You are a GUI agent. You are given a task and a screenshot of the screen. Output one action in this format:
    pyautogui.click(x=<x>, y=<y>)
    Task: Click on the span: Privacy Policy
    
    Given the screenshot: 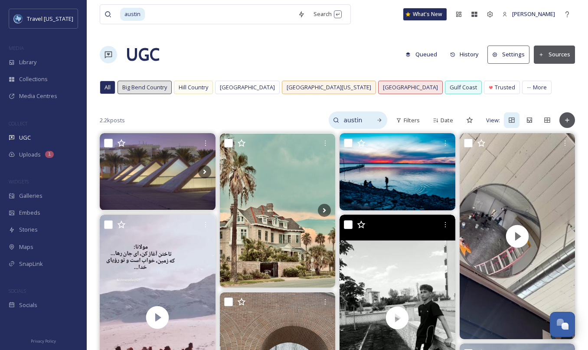 What is the action you would take?
    pyautogui.click(x=43, y=341)
    